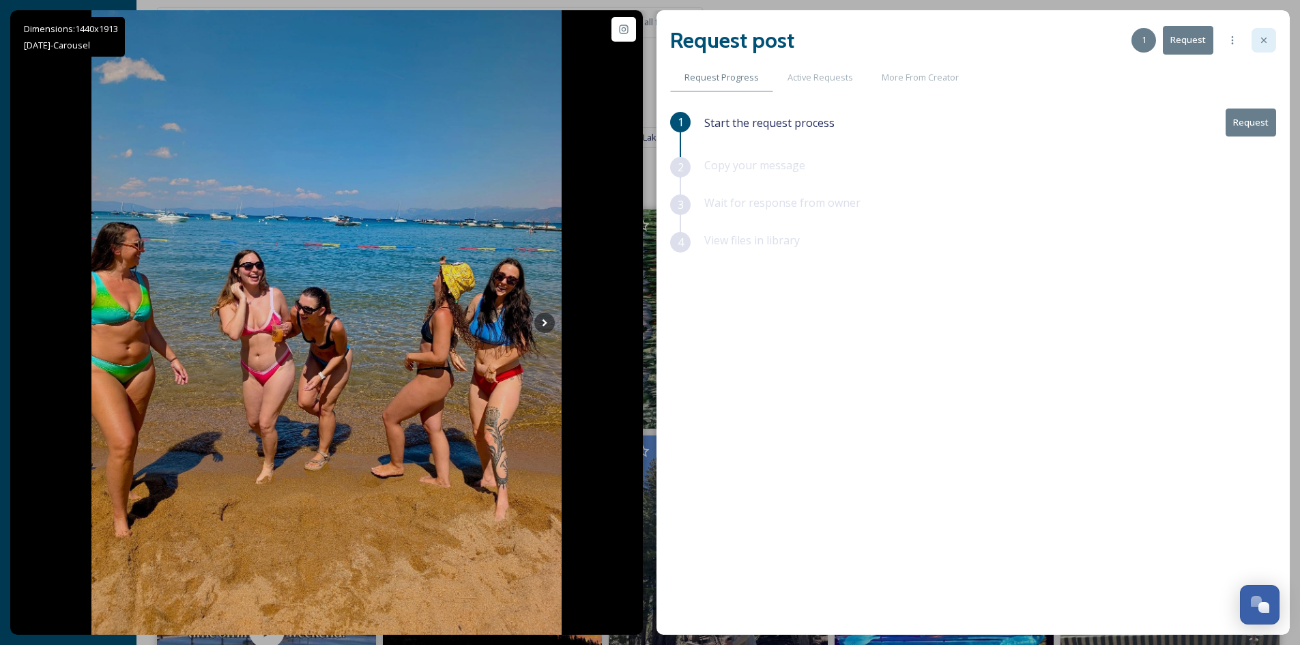  I want to click on h2: Request post, so click(732, 40).